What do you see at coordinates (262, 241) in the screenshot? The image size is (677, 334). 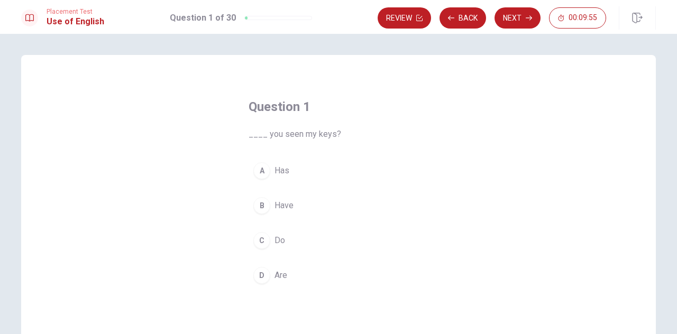 I see `div: C` at bounding box center [262, 241].